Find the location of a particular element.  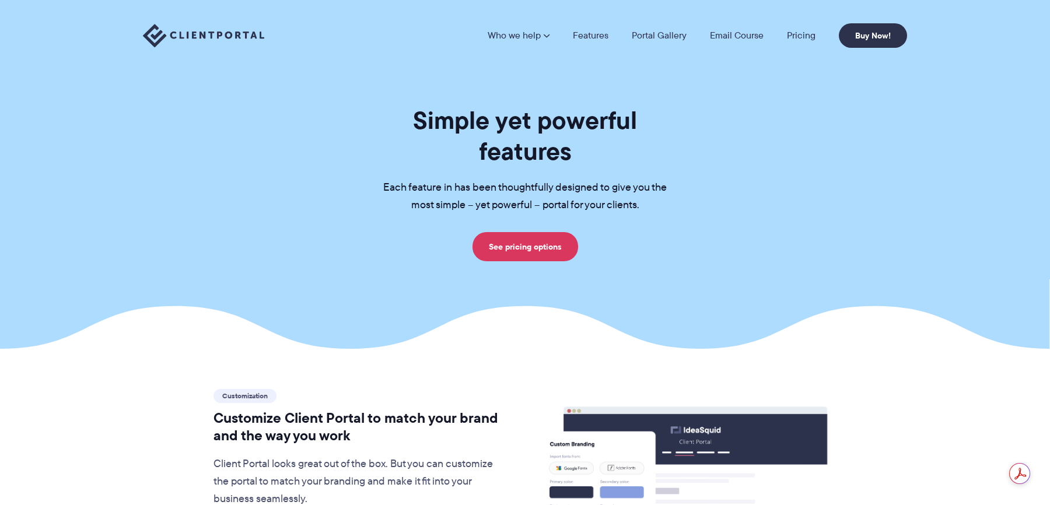

h1: Simple yet powerful features is located at coordinates (525, 136).